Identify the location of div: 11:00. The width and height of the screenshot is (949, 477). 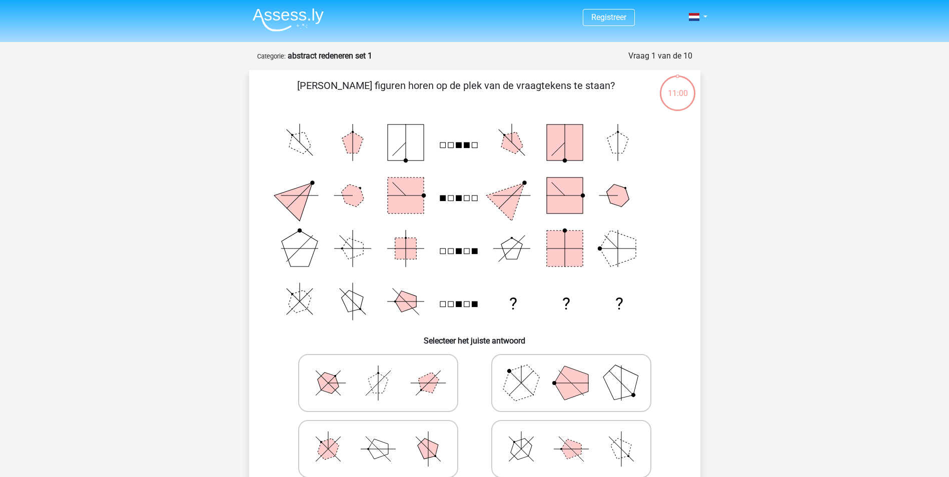
(677, 87).